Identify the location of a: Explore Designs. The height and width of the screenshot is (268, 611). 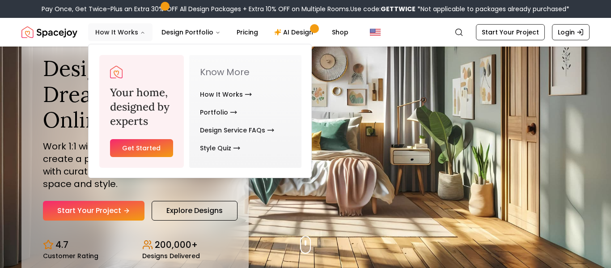
(194, 211).